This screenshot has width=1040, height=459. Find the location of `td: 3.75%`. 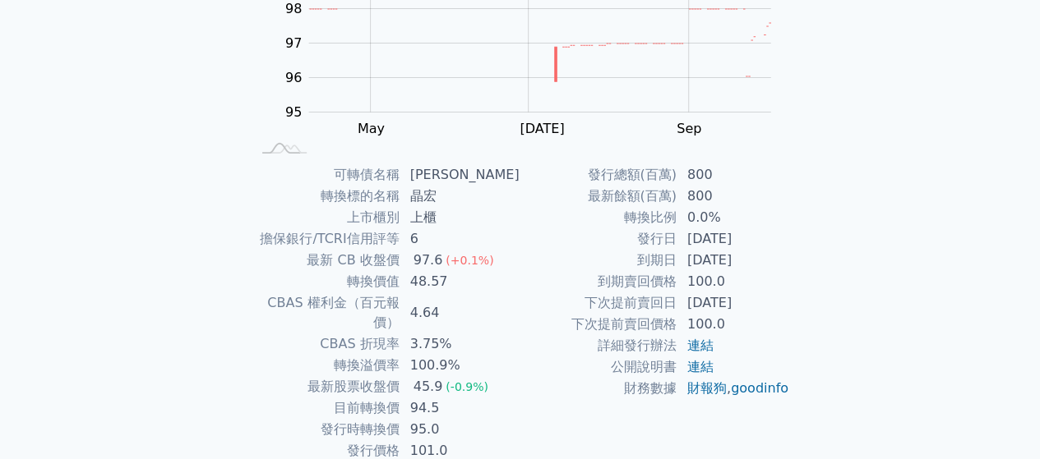

td: 3.75% is located at coordinates (460, 344).